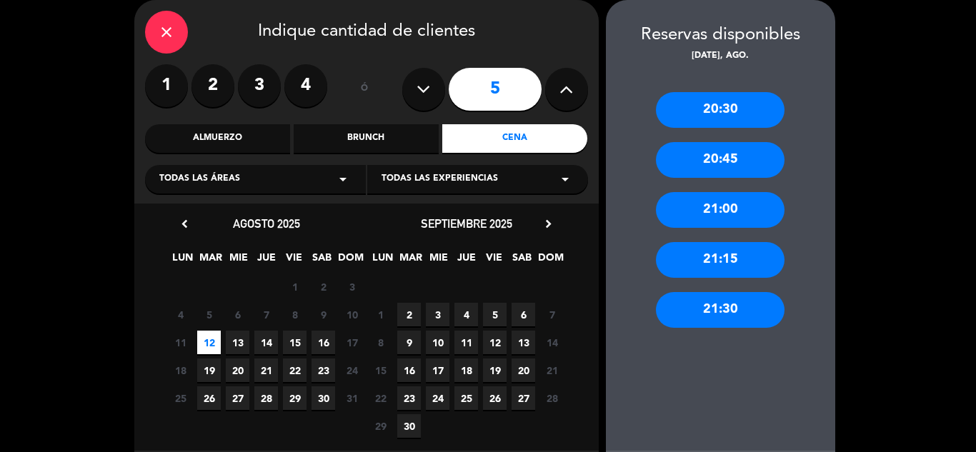 The image size is (976, 452). I want to click on div: Reservas disponibles, so click(720, 35).